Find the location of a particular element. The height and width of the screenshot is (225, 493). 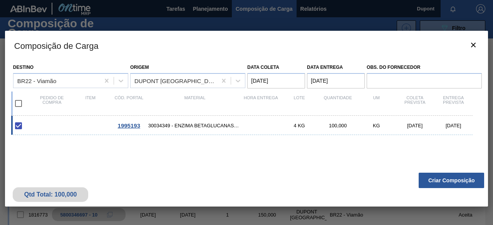

div: BR22 - Viamão is located at coordinates (37, 81).